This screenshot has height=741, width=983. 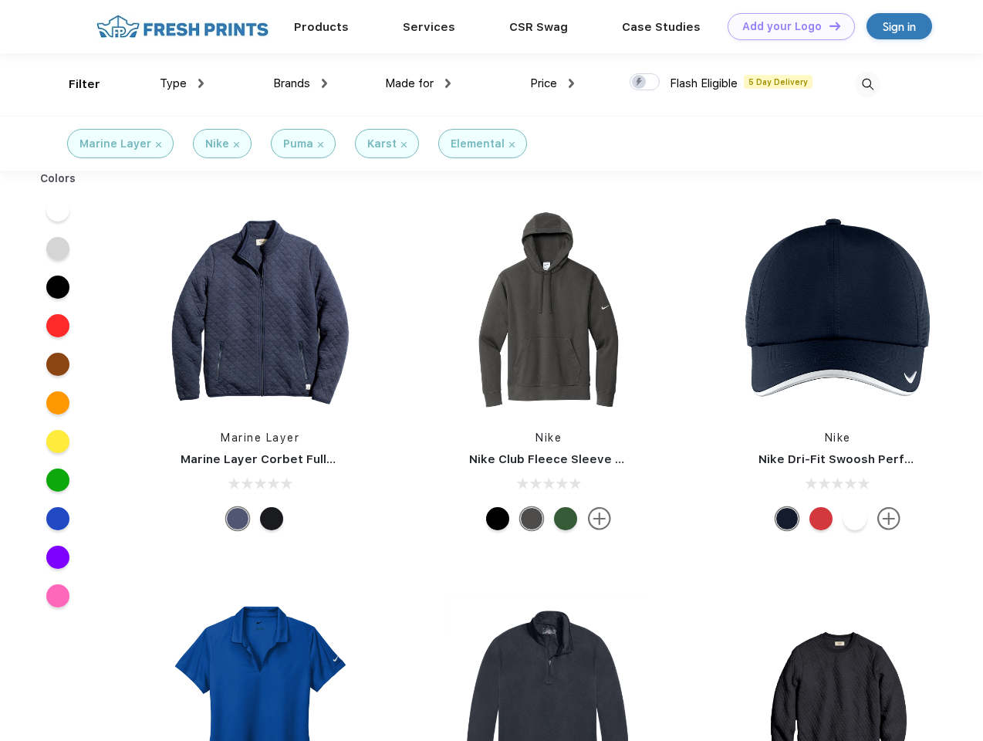 I want to click on div: Gorge Green, so click(x=566, y=519).